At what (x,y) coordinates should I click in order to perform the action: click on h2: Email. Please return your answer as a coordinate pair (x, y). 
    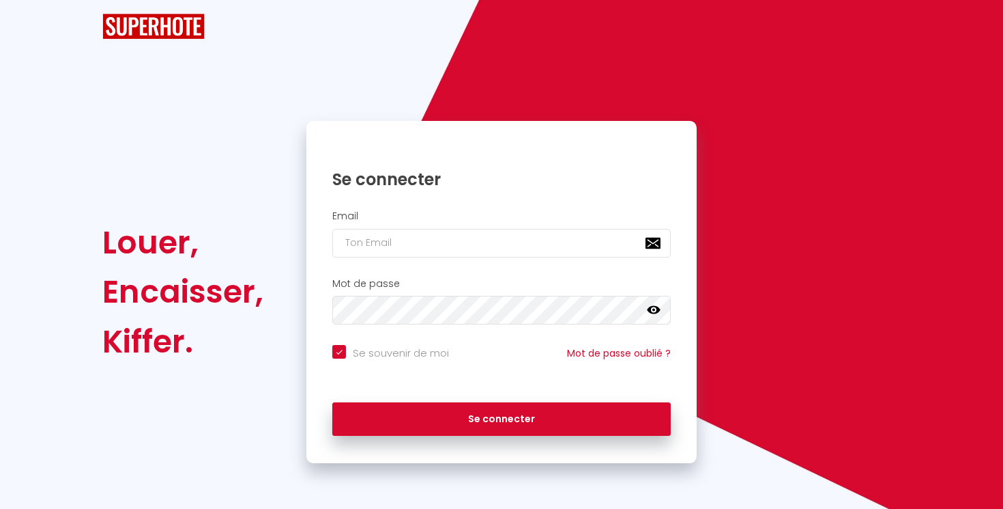
    Looking at the image, I should click on (502, 216).